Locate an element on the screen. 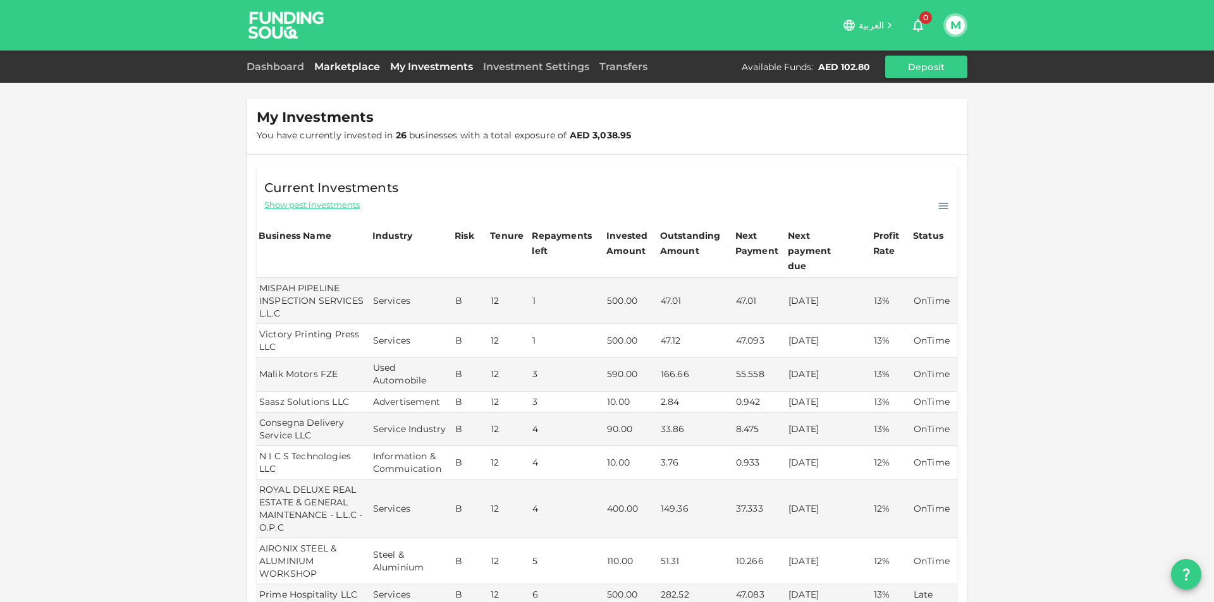  span: 0 is located at coordinates (925, 18).